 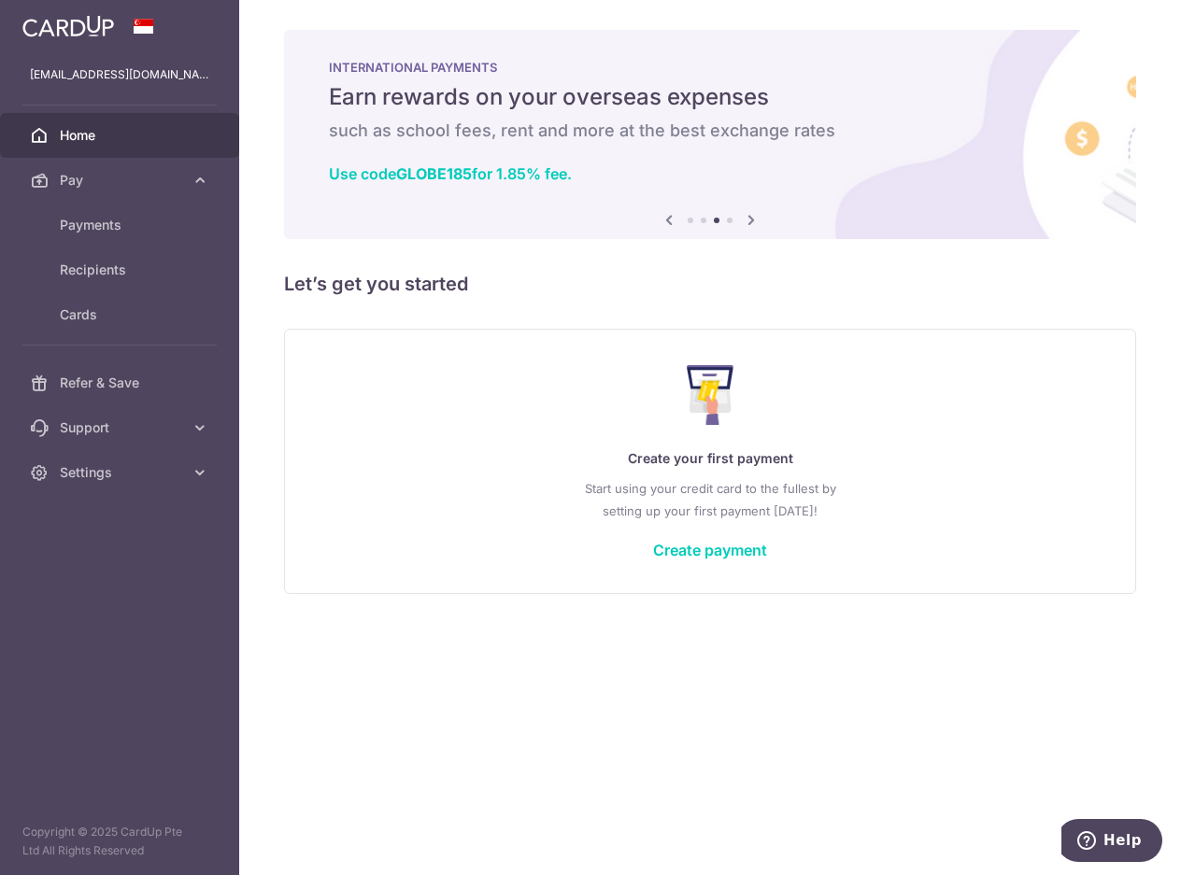 I want to click on span: Refer & Save, so click(x=121, y=383).